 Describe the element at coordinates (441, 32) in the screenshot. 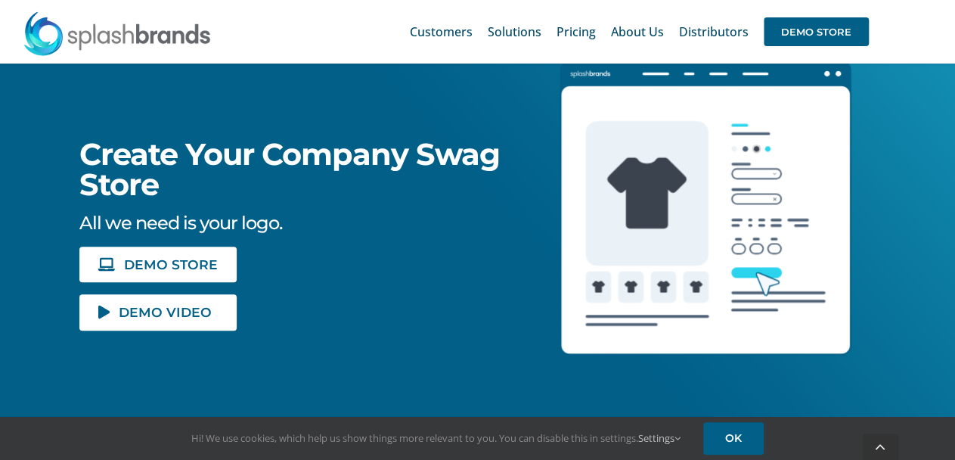

I see `span: Customers` at that location.